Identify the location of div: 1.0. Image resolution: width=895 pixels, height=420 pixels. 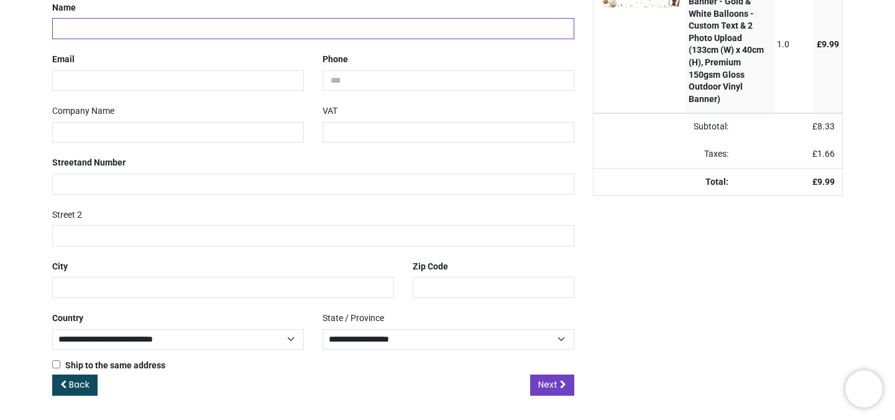
(794, 45).